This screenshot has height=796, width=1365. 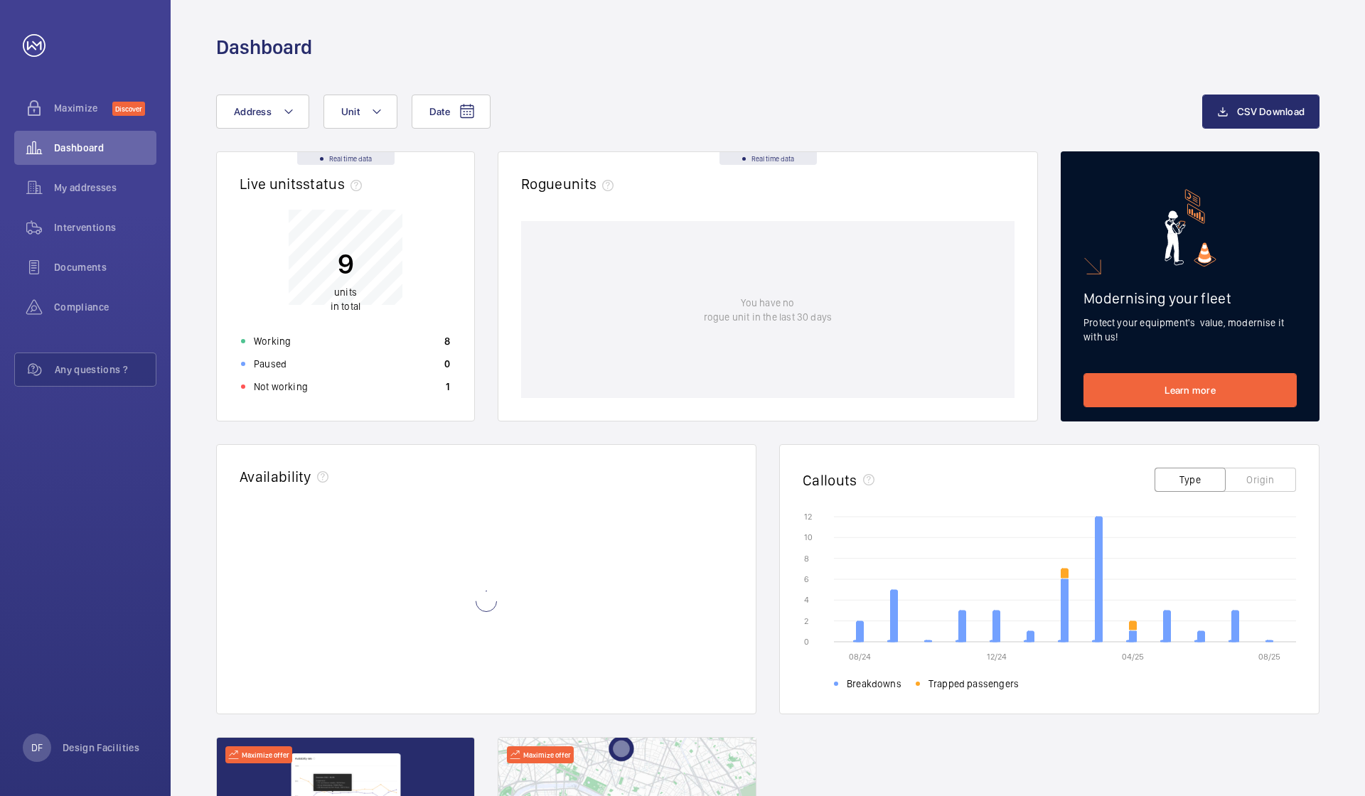 What do you see at coordinates (1133, 657) in the screenshot?
I see `text: 04/25` at bounding box center [1133, 657].